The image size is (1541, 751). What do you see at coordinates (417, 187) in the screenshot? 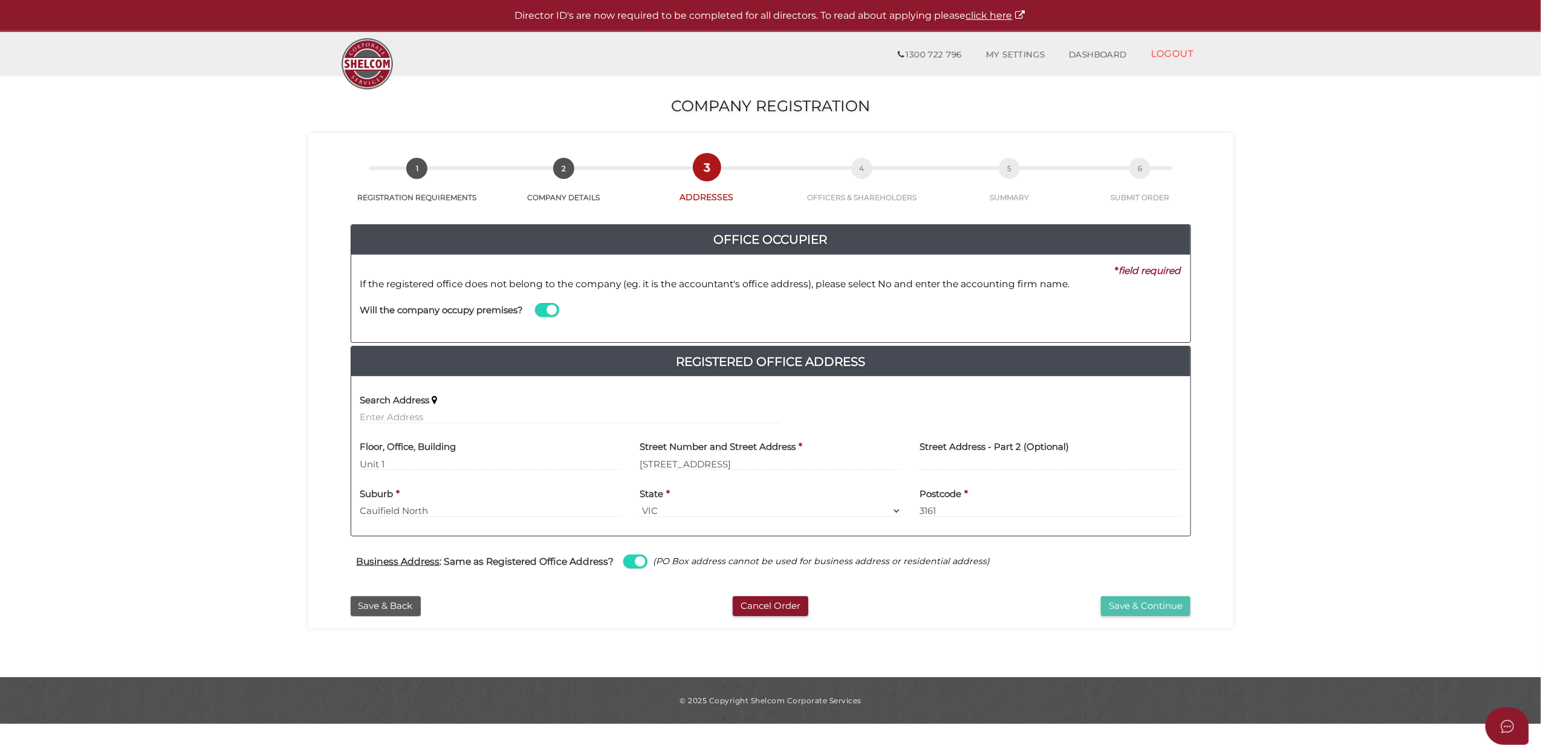
I see `a: 1REGISTRATION REQUIREMENTS` at bounding box center [417, 187].